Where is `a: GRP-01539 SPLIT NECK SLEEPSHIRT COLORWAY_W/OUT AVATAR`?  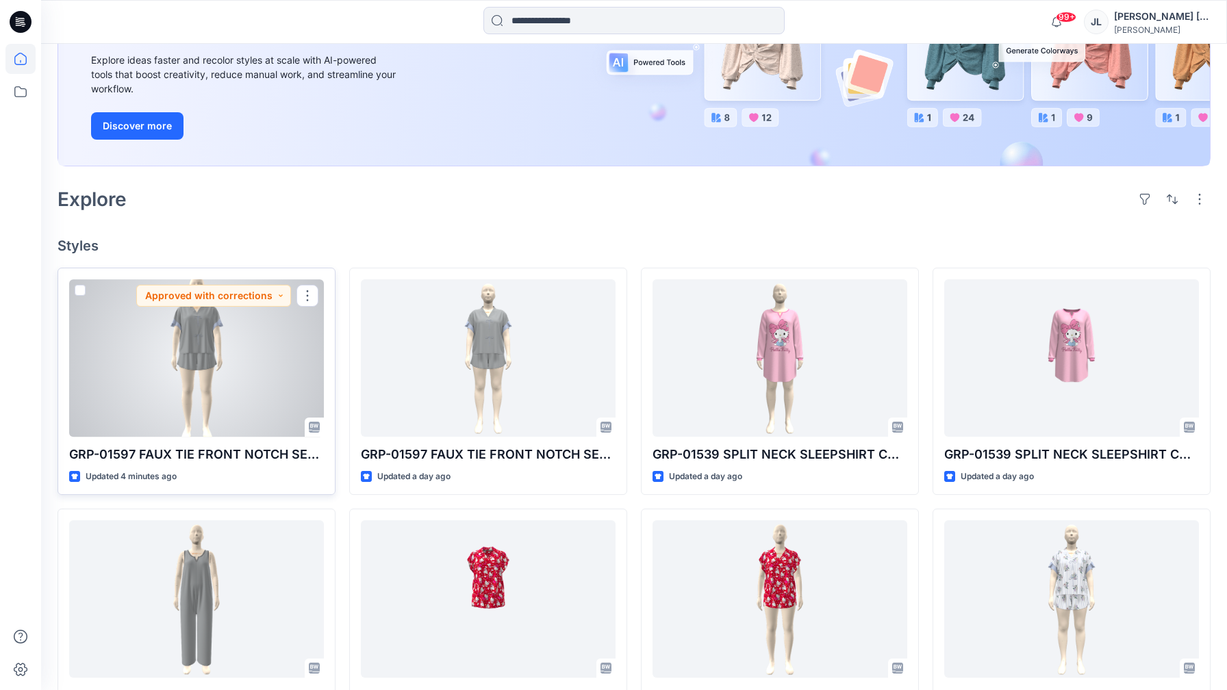
a: GRP-01539 SPLIT NECK SLEEPSHIRT COLORWAY_W/OUT AVATAR is located at coordinates (1071, 358).